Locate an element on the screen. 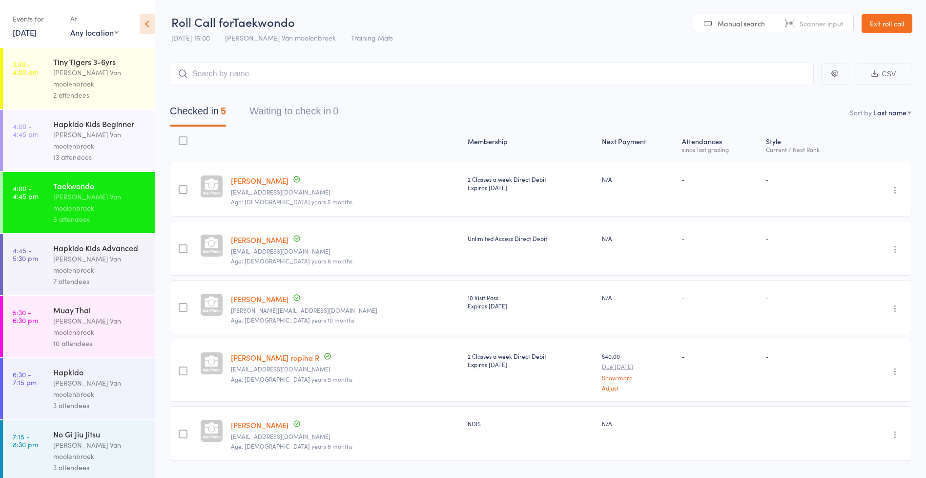 This screenshot has height=478, width=926. div: Taekwondo is located at coordinates (100, 186).